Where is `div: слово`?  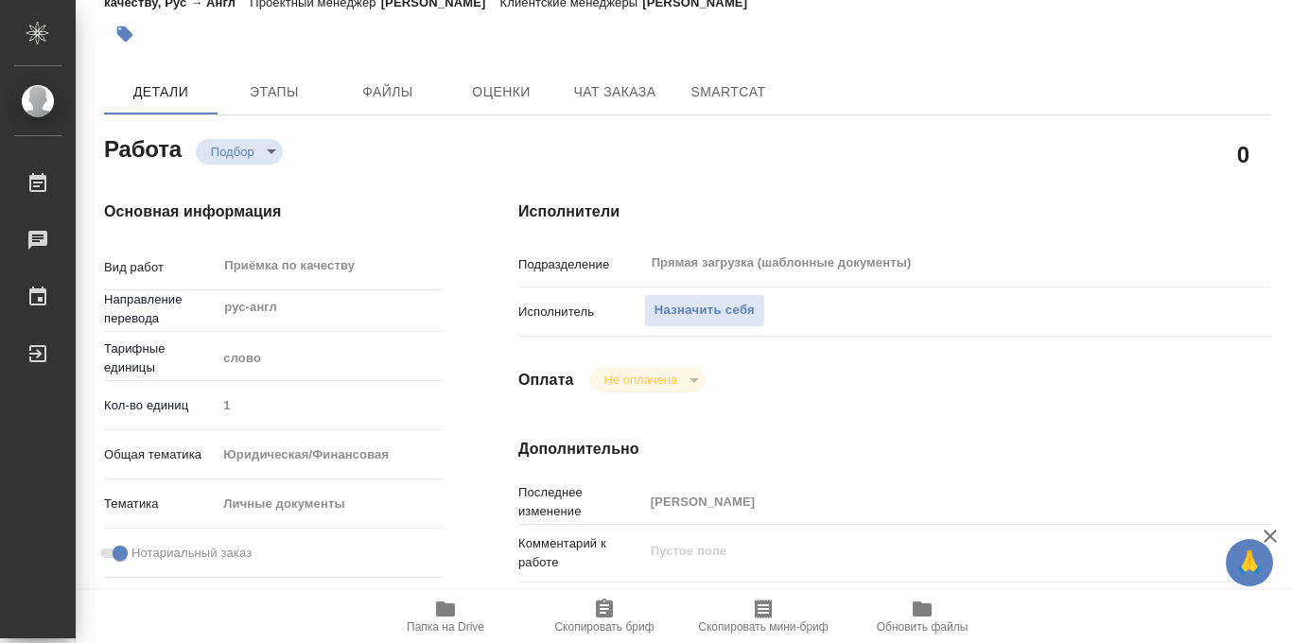 div: слово is located at coordinates (329, 358).